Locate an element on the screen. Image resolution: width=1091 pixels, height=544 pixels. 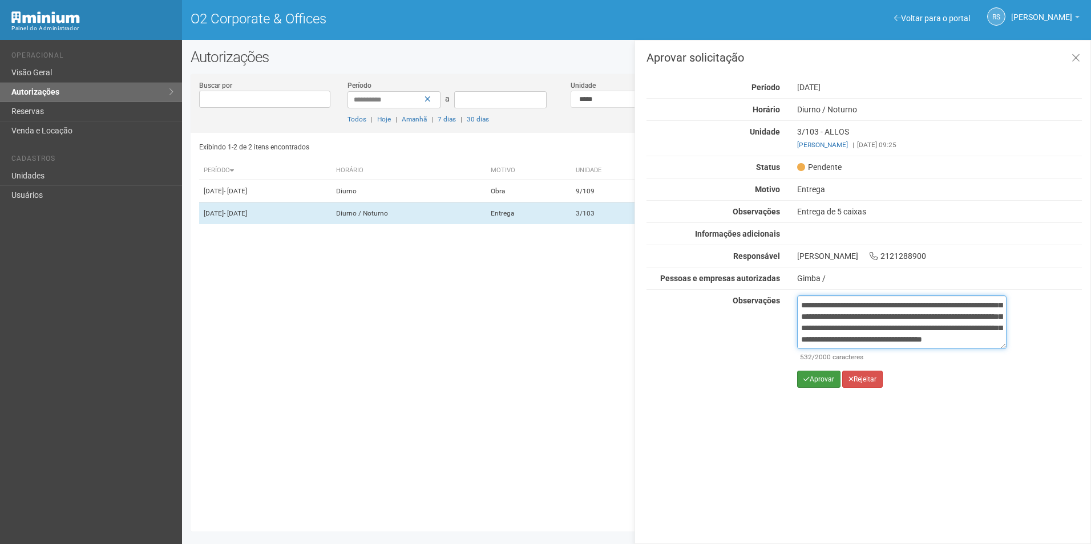
th: Período is located at coordinates (265, 171).